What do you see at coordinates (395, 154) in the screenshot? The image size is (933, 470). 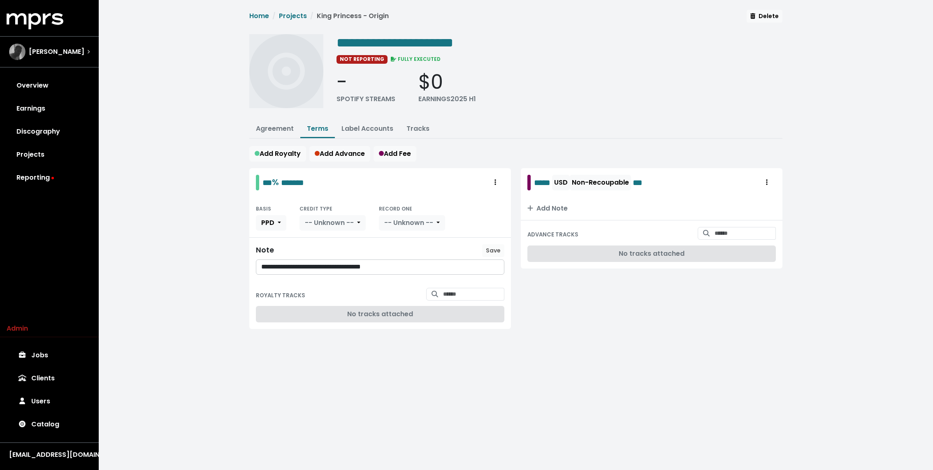 I see `button: Add Fee` at bounding box center [395, 154].